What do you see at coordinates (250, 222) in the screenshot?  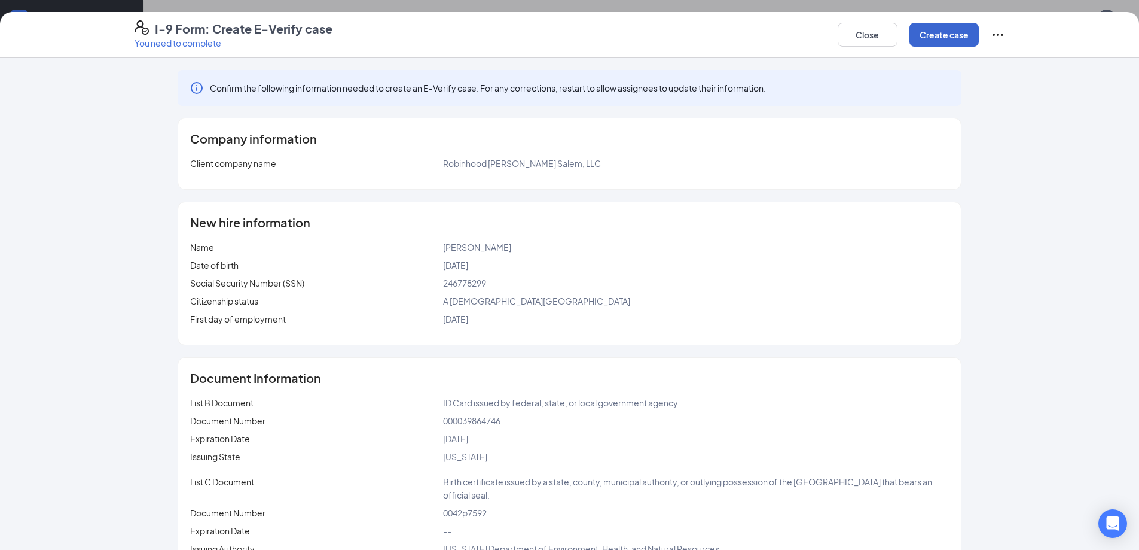 I see `span: New hire information` at bounding box center [250, 222].